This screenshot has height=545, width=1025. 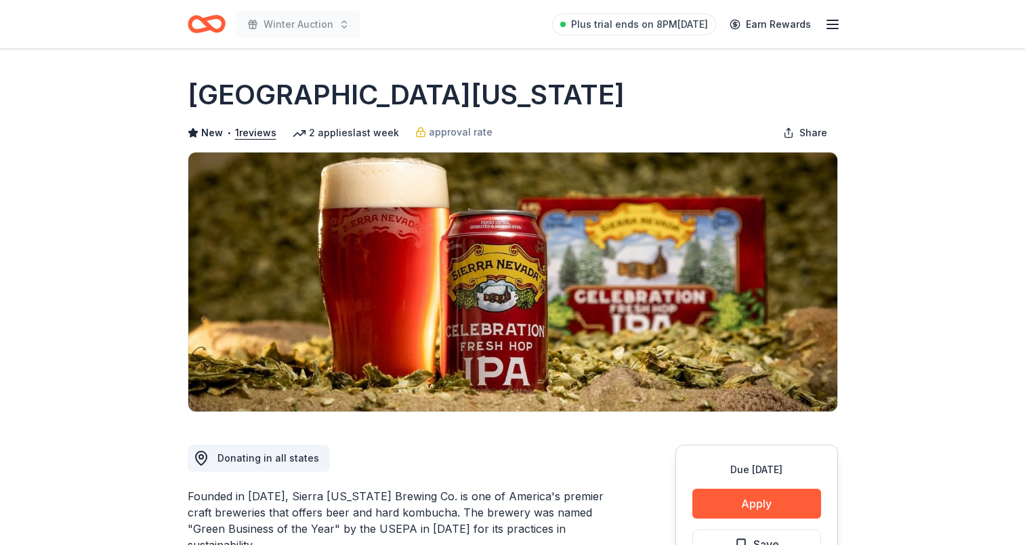 I want to click on span: approval rate, so click(x=461, y=132).